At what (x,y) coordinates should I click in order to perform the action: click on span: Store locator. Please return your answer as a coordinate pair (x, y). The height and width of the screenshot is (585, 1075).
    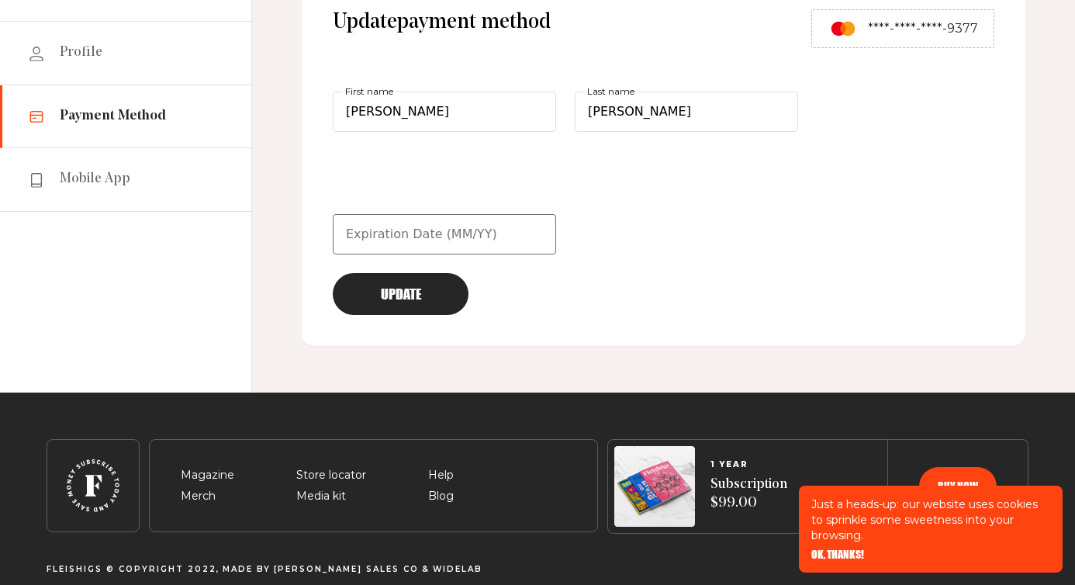
    Looking at the image, I should click on (331, 476).